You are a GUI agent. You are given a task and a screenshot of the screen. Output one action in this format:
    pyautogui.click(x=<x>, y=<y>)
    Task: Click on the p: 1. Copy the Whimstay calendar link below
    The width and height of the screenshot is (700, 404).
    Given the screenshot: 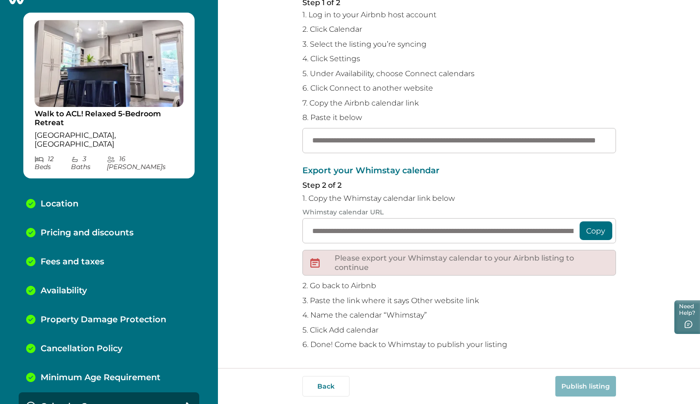 What is the action you would take?
    pyautogui.click(x=459, y=198)
    